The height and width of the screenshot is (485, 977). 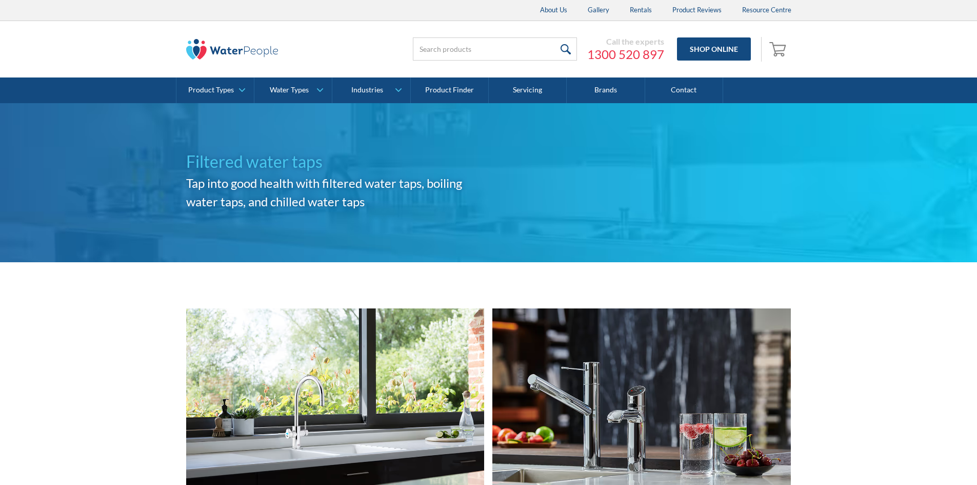 What do you see at coordinates (779, 49) in the screenshot?
I see `img: shopping cart` at bounding box center [779, 49].